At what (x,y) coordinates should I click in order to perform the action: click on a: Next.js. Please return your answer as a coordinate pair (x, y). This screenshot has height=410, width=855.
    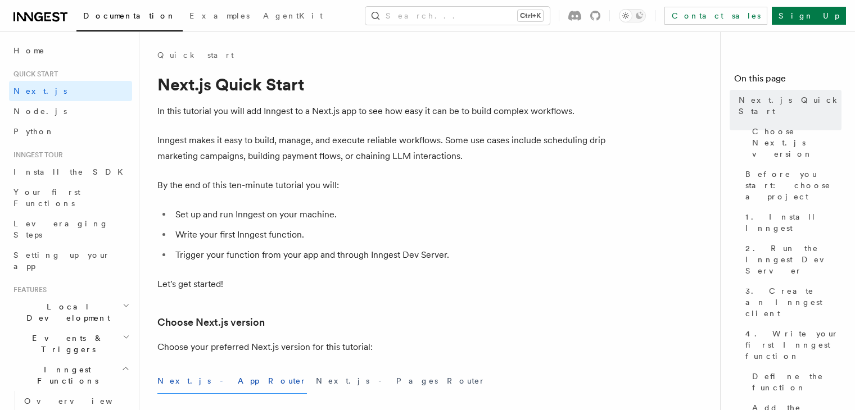
    Looking at the image, I should click on (70, 91).